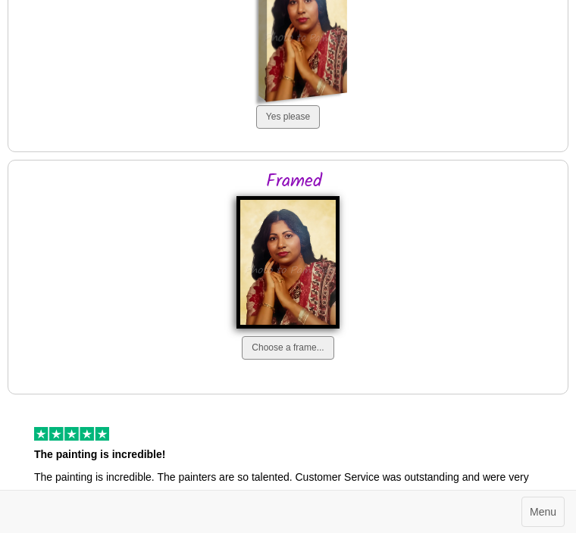 The image size is (576, 533). What do you see at coordinates (293, 182) in the screenshot?
I see `h2: Framed` at bounding box center [293, 182].